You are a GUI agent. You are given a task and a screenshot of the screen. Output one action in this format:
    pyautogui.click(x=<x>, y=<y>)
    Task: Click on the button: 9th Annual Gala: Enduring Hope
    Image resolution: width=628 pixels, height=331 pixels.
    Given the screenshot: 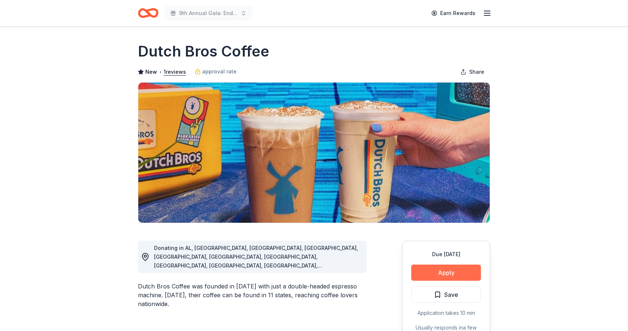 What is the action you would take?
    pyautogui.click(x=208, y=13)
    